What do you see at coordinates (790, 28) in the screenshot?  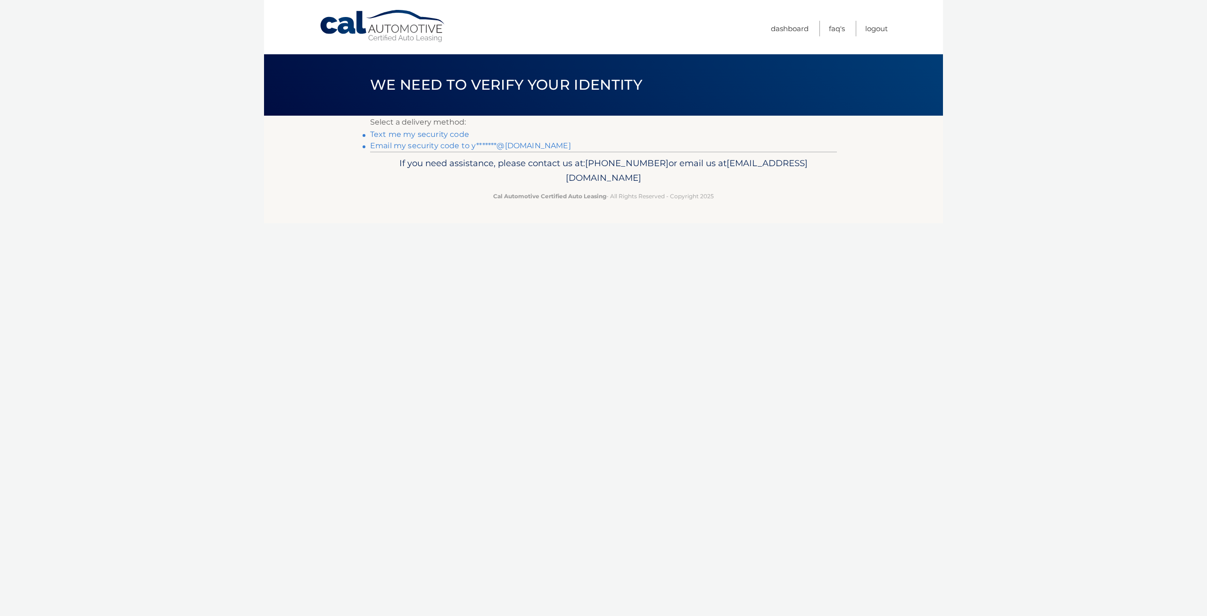 I see `a: Dashboard` at bounding box center [790, 28].